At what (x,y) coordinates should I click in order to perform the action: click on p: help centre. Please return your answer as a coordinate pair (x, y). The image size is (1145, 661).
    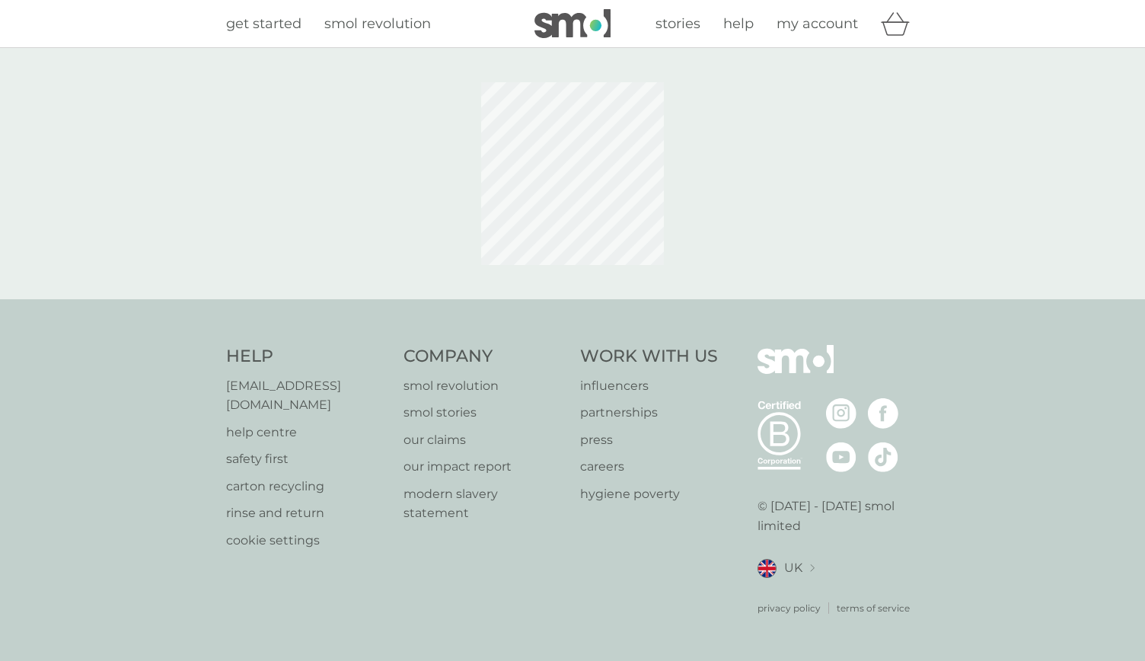
    Looking at the image, I should click on (307, 433).